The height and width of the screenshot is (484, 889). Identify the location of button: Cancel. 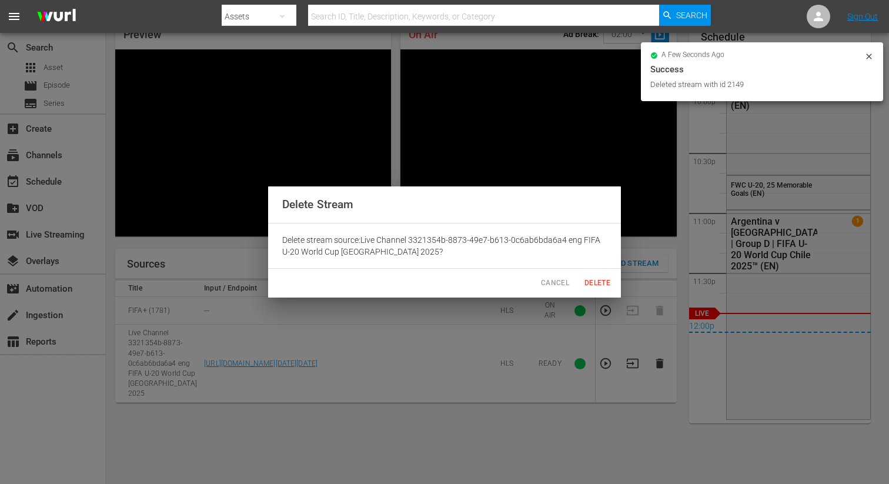
(555, 283).